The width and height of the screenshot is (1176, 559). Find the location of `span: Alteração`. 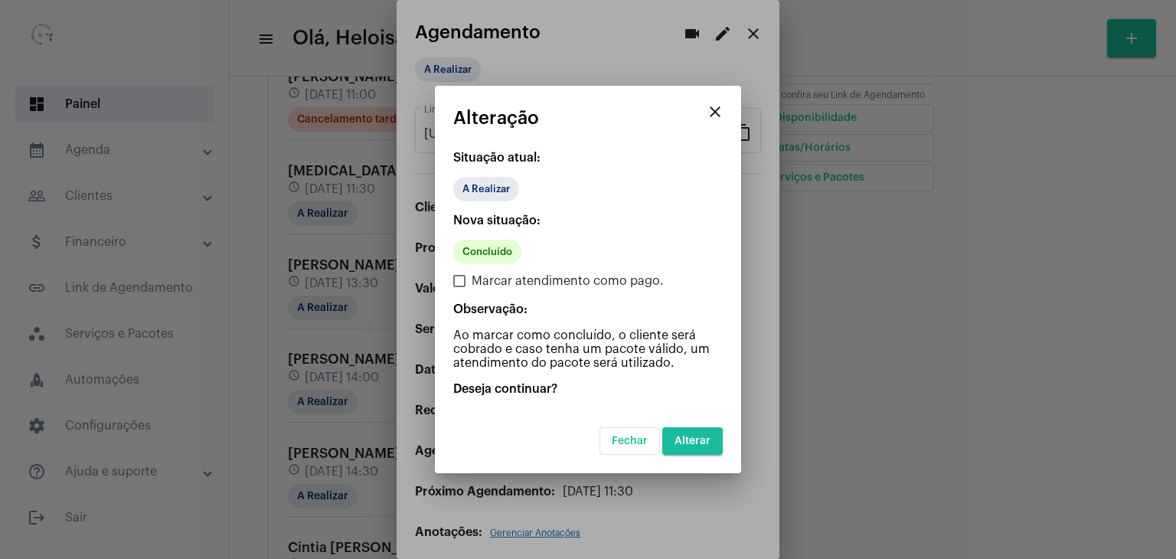

span: Alteração is located at coordinates (496, 118).